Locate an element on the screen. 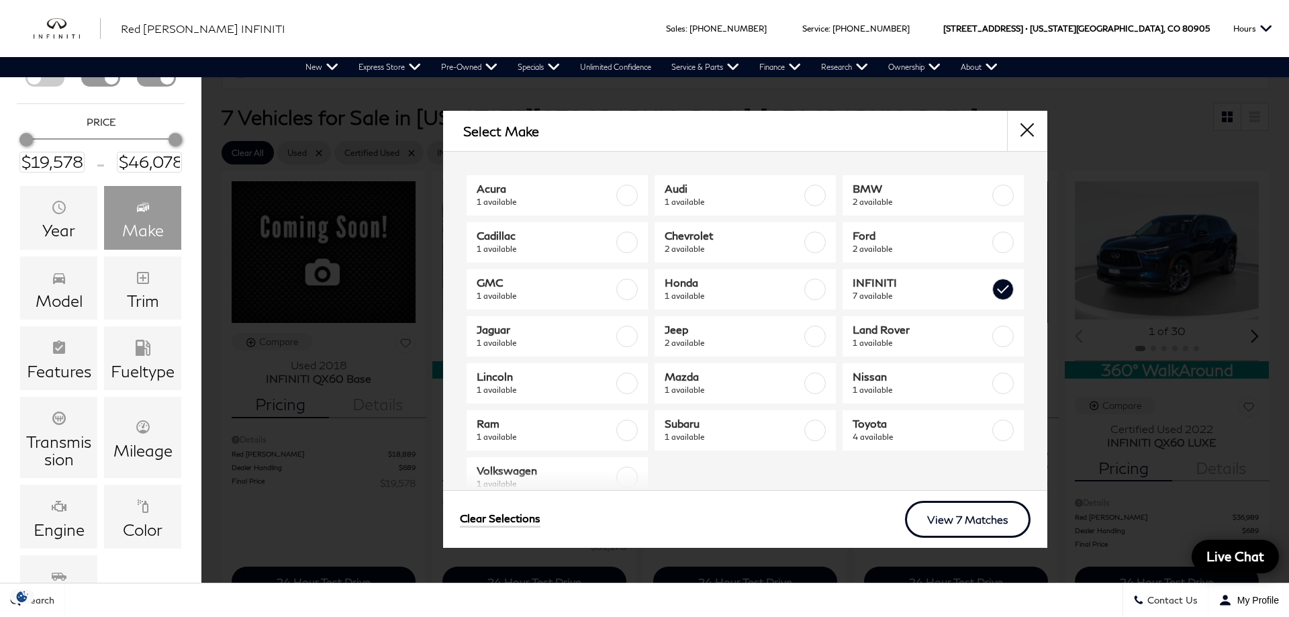 The image size is (1289, 617). div: Minimum Price is located at coordinates (26, 140).